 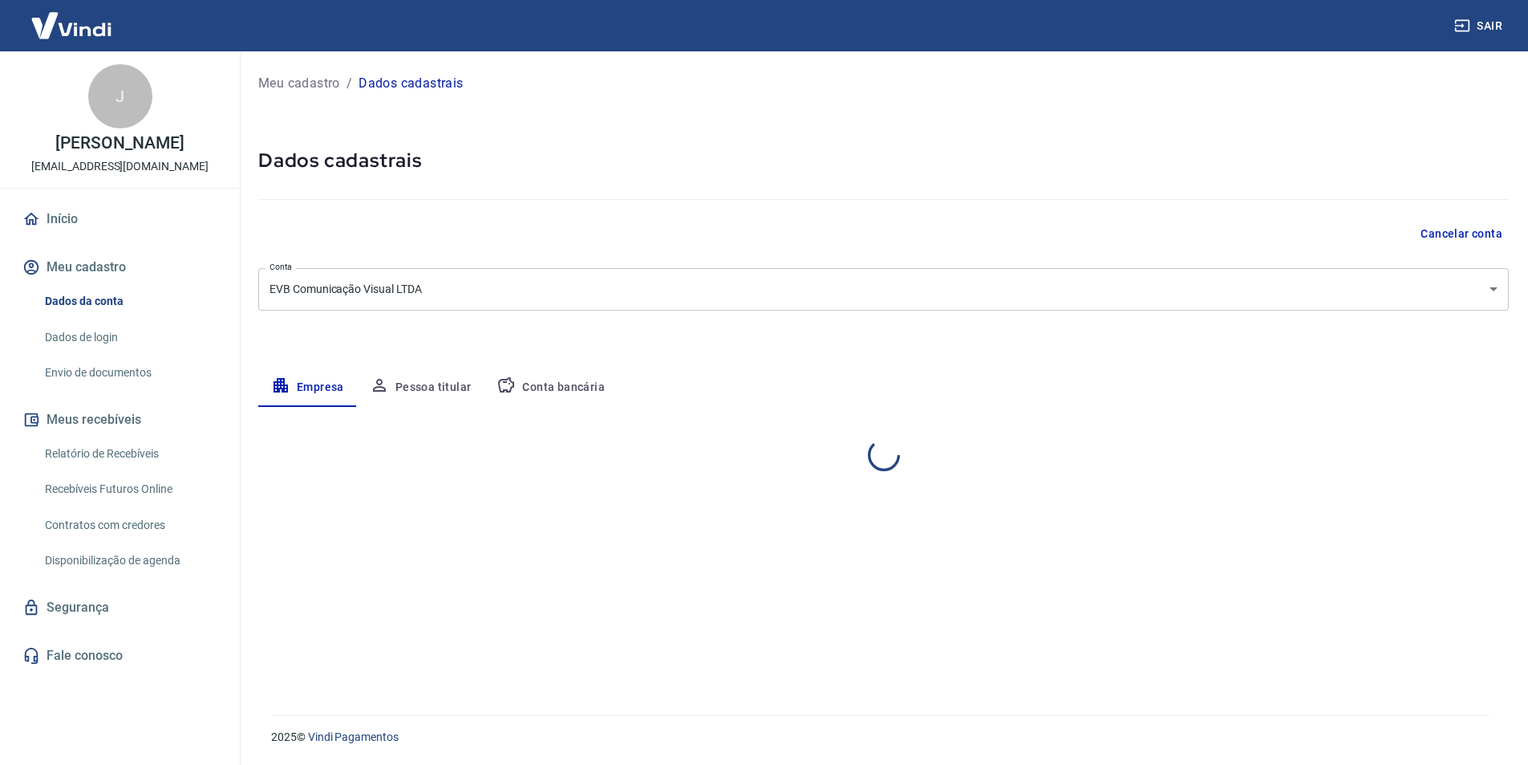 I want to click on div: EVB Comunicação Visual LTDA, so click(x=883, y=289).